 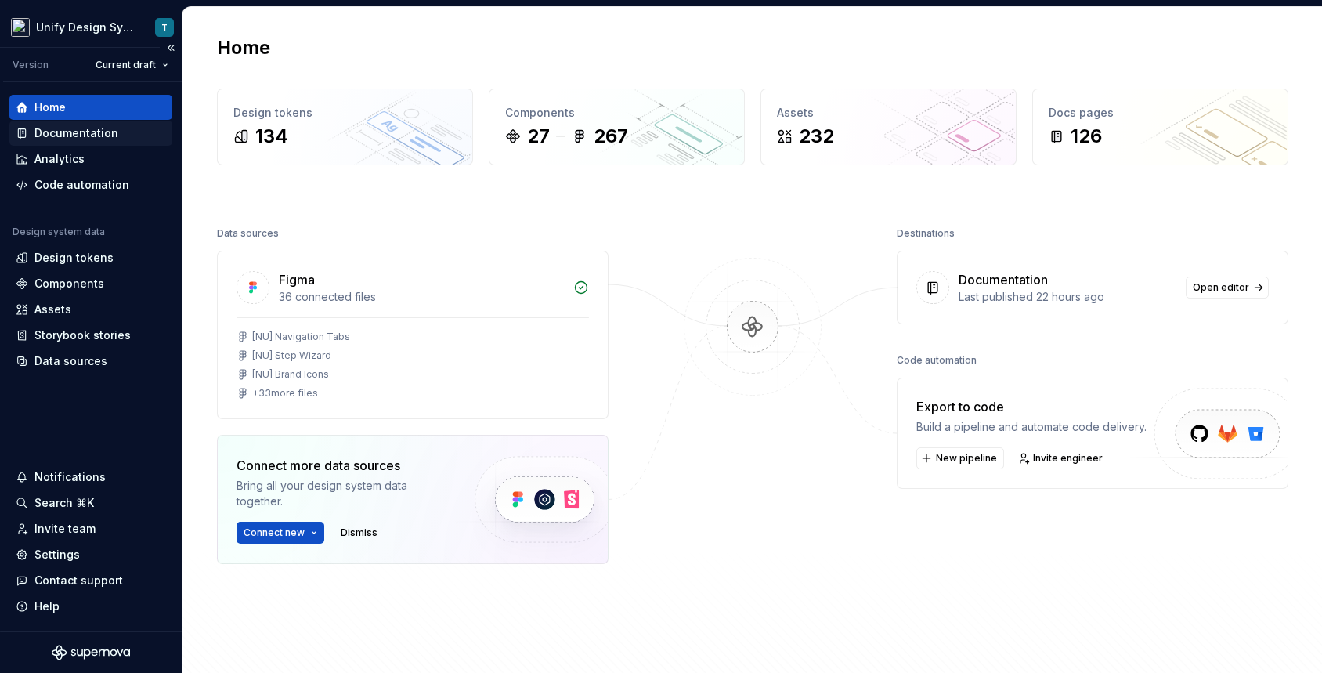 I want to click on div: 126, so click(x=1086, y=136).